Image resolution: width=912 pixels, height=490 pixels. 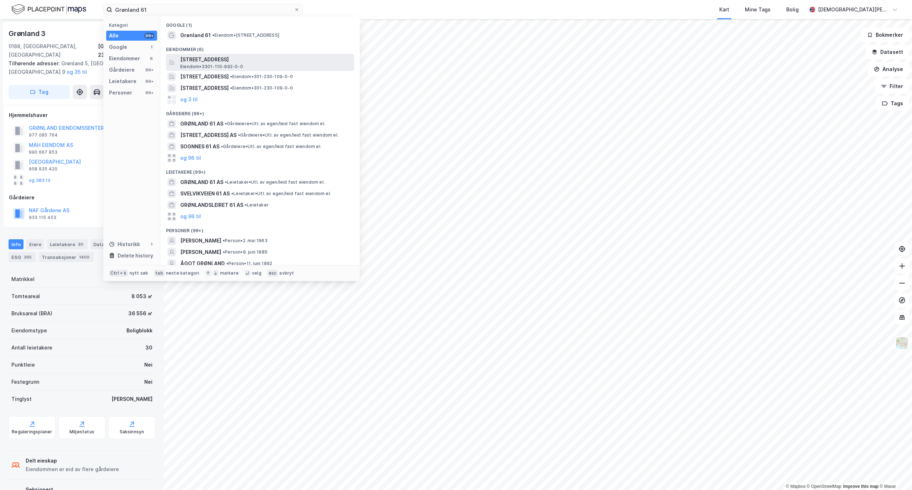 I want to click on div: Gårdeiere, so click(x=122, y=70).